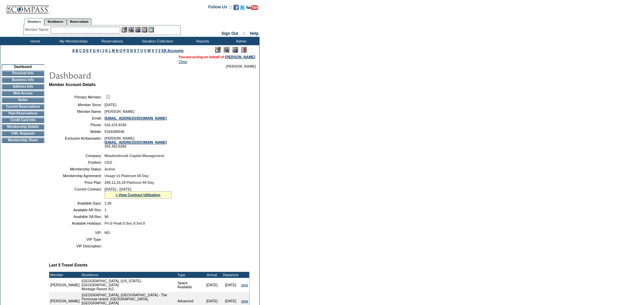 The height and width of the screenshot is (305, 638). What do you see at coordinates (217, 57) in the screenshot?
I see `span: You are acting on behalf of:` at bounding box center [217, 57].